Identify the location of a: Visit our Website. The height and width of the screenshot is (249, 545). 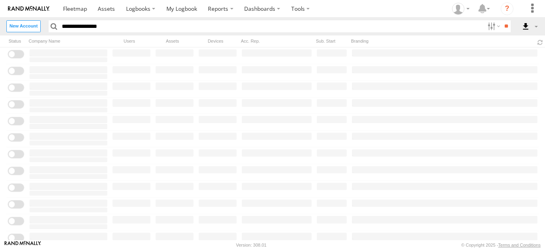
(23, 245).